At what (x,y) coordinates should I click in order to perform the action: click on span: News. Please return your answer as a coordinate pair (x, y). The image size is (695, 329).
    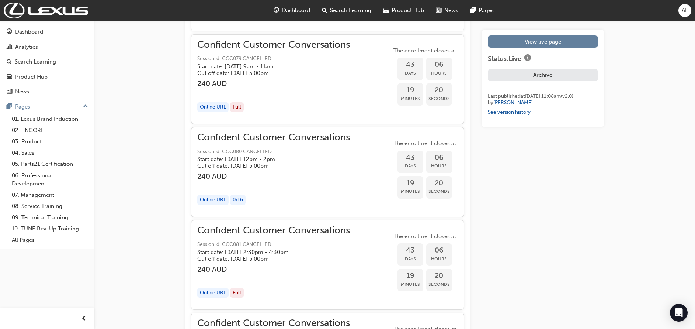
    Looking at the image, I should click on (451, 10).